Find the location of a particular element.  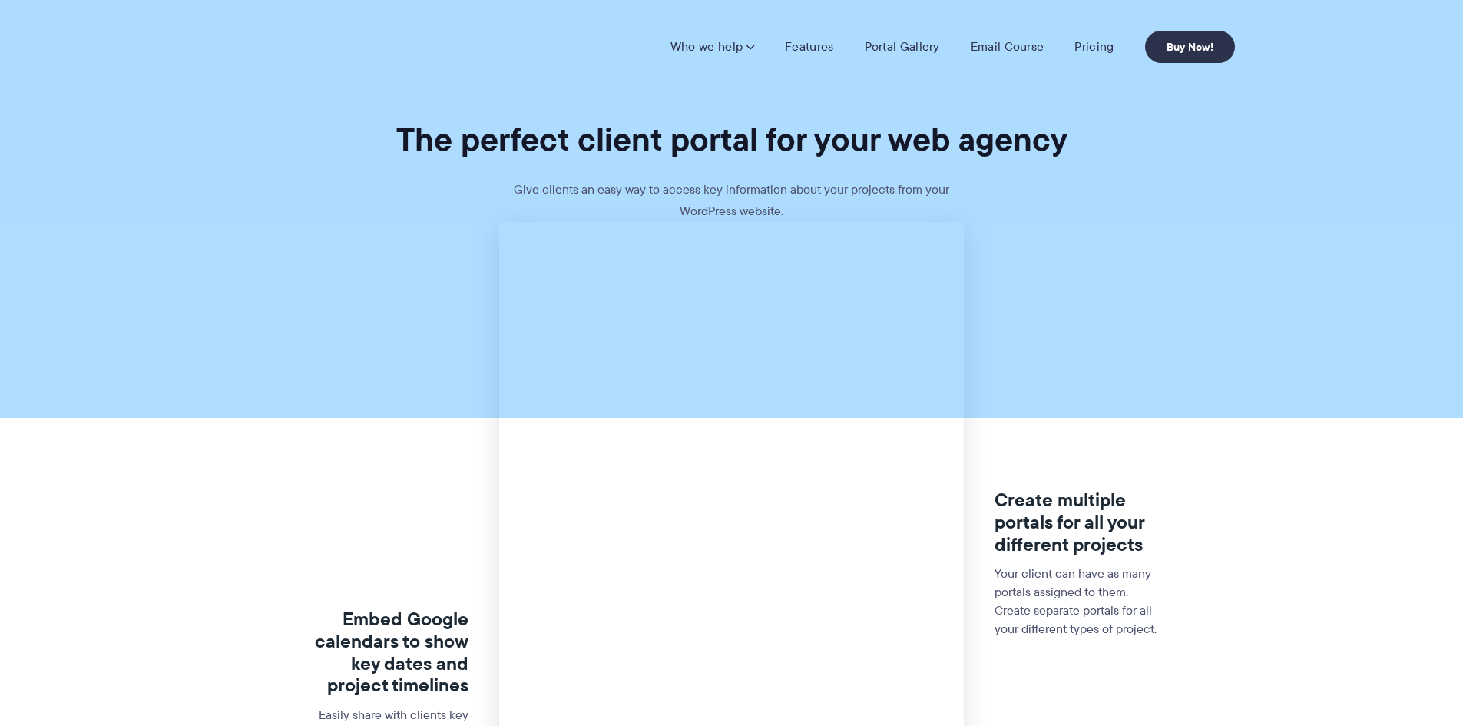

a: Features is located at coordinates (809, 47).